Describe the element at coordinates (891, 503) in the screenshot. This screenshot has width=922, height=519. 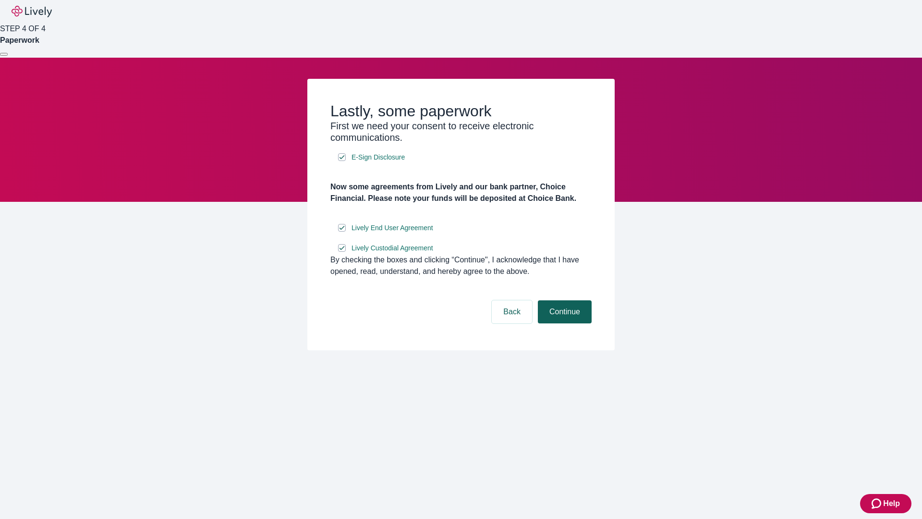
I see `span: Help` at that location.